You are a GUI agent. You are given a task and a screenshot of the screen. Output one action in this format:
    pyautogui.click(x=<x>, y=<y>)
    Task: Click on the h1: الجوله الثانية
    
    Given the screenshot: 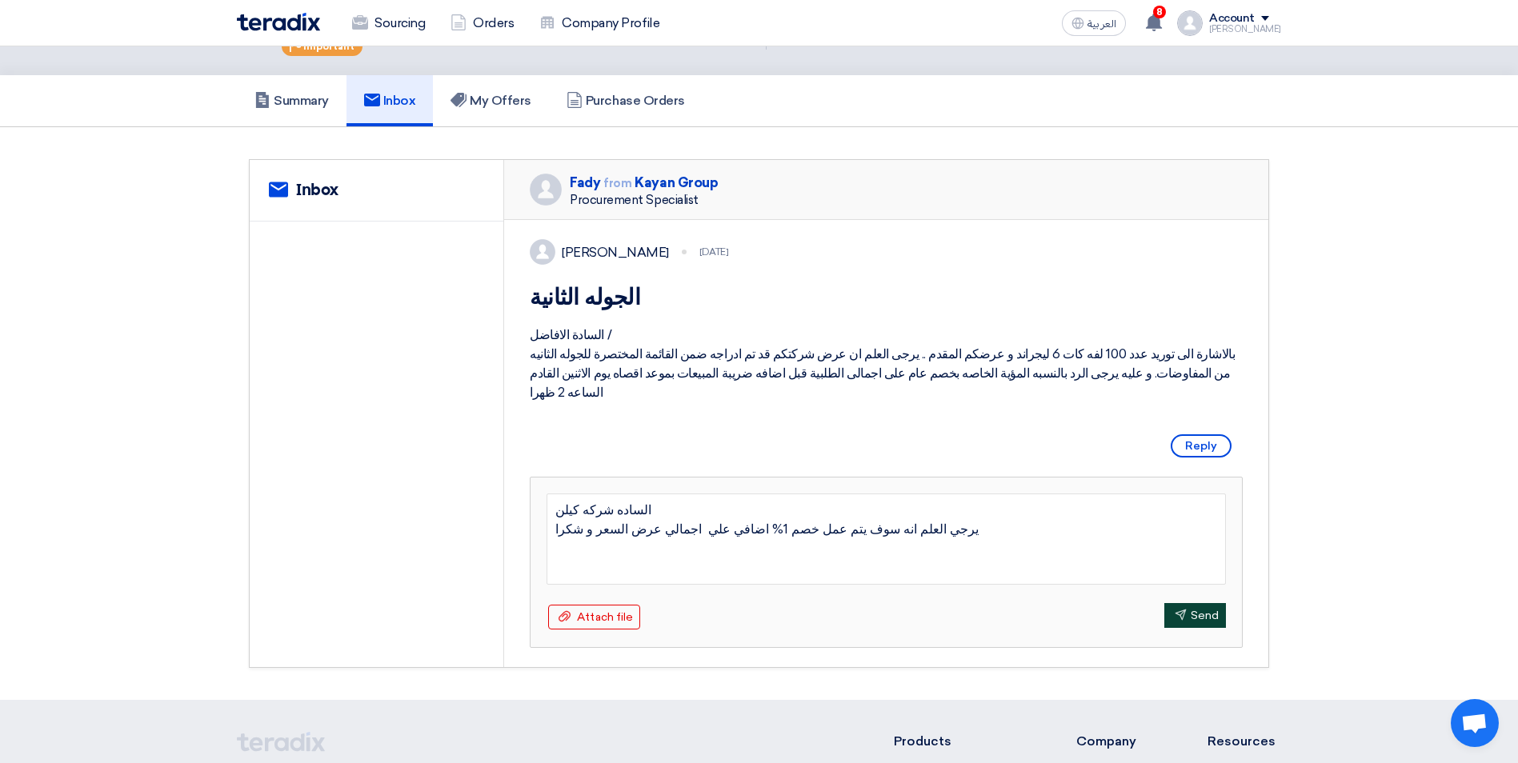 What is the action you would take?
    pyautogui.click(x=886, y=298)
    